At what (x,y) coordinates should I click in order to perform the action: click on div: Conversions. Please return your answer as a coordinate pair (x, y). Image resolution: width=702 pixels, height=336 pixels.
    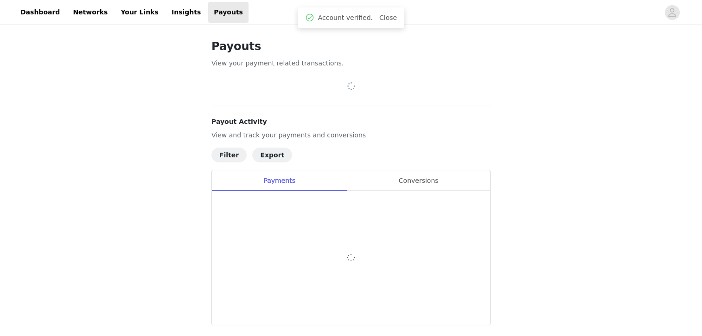
    Looking at the image, I should click on (418, 180).